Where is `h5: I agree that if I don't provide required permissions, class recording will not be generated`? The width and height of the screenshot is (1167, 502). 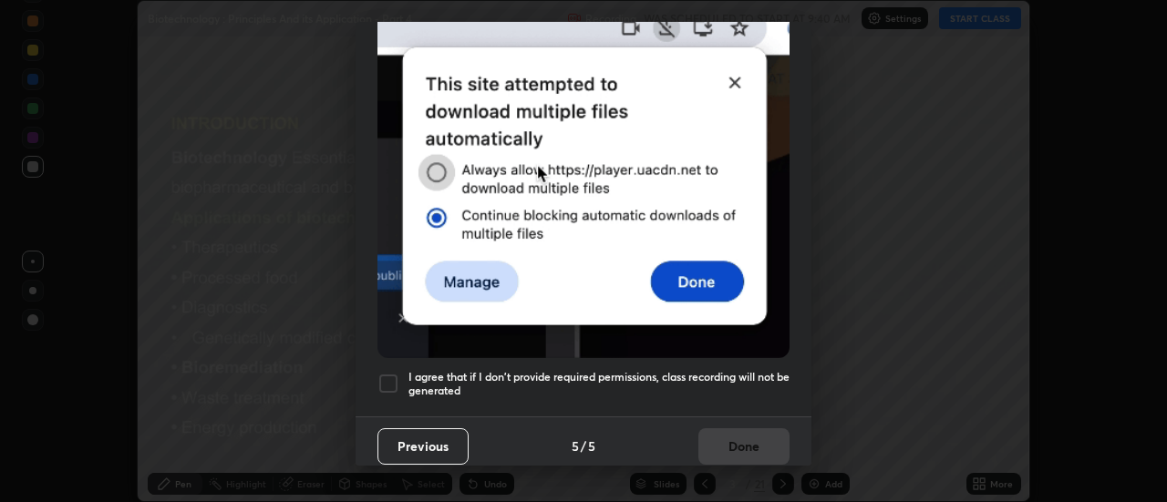 h5: I agree that if I don't provide required permissions, class recording will not be generated is located at coordinates (599, 384).